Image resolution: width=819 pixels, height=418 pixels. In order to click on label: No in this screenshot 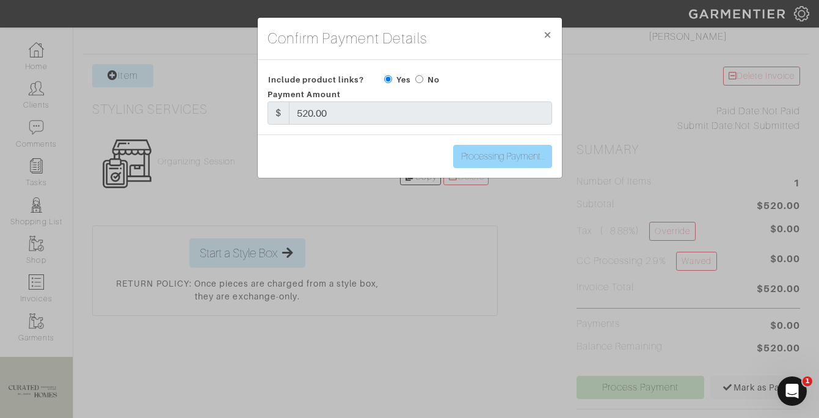, I will do `click(434, 79)`.